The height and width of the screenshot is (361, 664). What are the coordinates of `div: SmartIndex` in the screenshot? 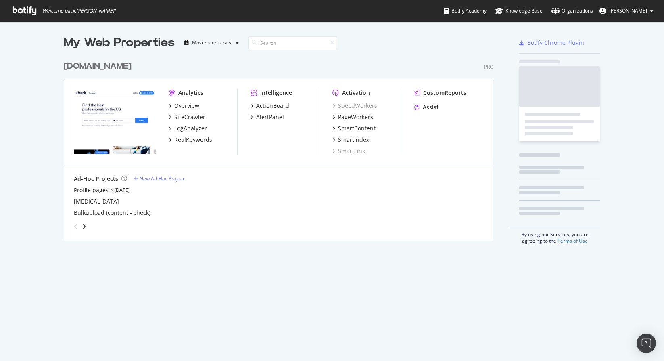 It's located at (354, 140).